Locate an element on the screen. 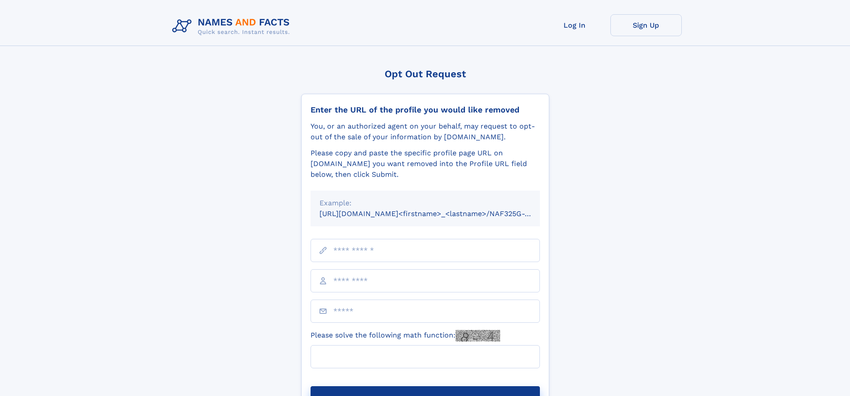  a: Sign Up is located at coordinates (646, 25).